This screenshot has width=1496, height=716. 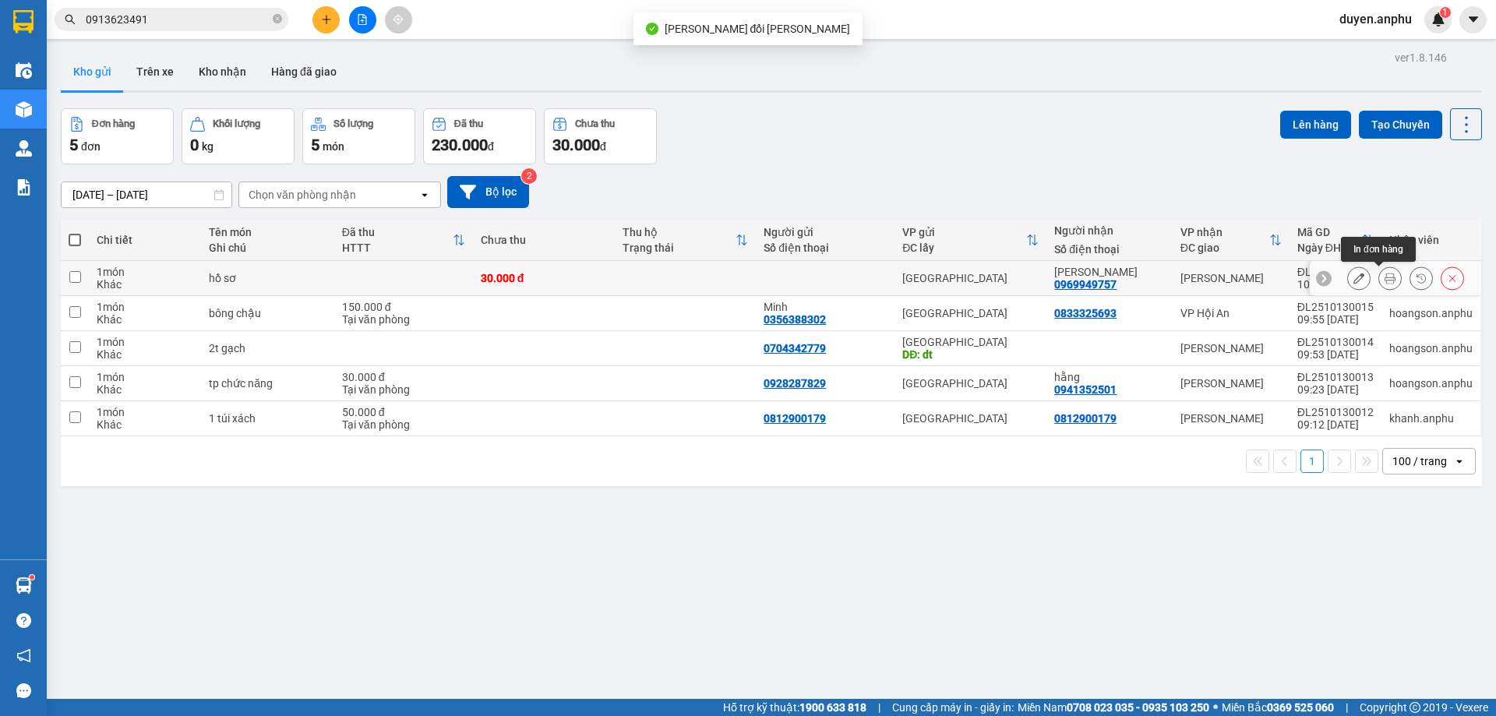 What do you see at coordinates (970, 355) in the screenshot?
I see `div: DĐ: dt` at bounding box center [970, 355].